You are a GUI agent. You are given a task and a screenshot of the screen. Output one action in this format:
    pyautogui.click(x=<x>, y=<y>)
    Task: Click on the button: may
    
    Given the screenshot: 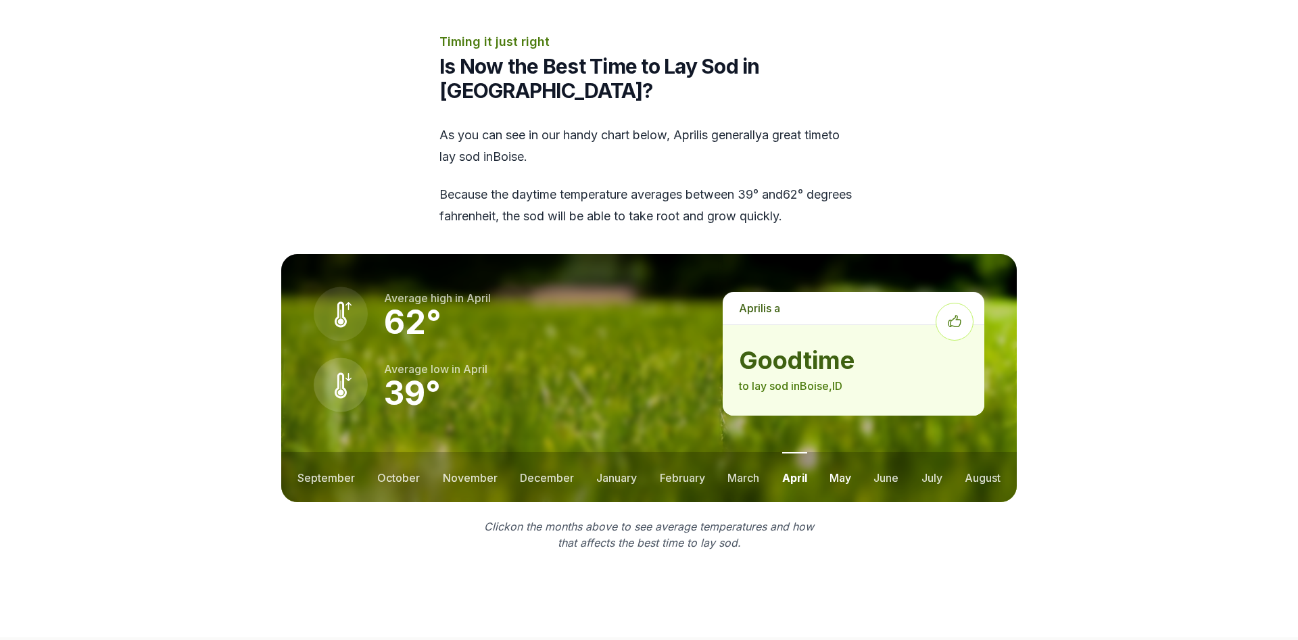 What is the action you would take?
    pyautogui.click(x=840, y=477)
    